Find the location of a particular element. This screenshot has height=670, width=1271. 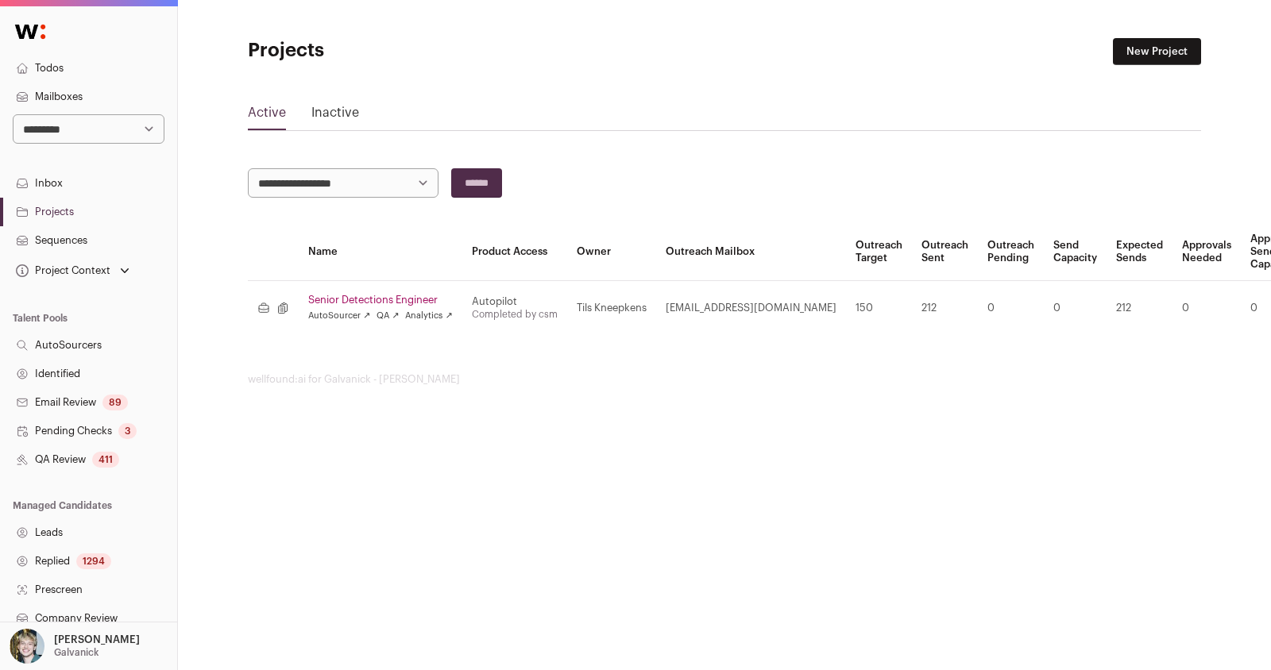

th: Outreach Target is located at coordinates (878, 252).